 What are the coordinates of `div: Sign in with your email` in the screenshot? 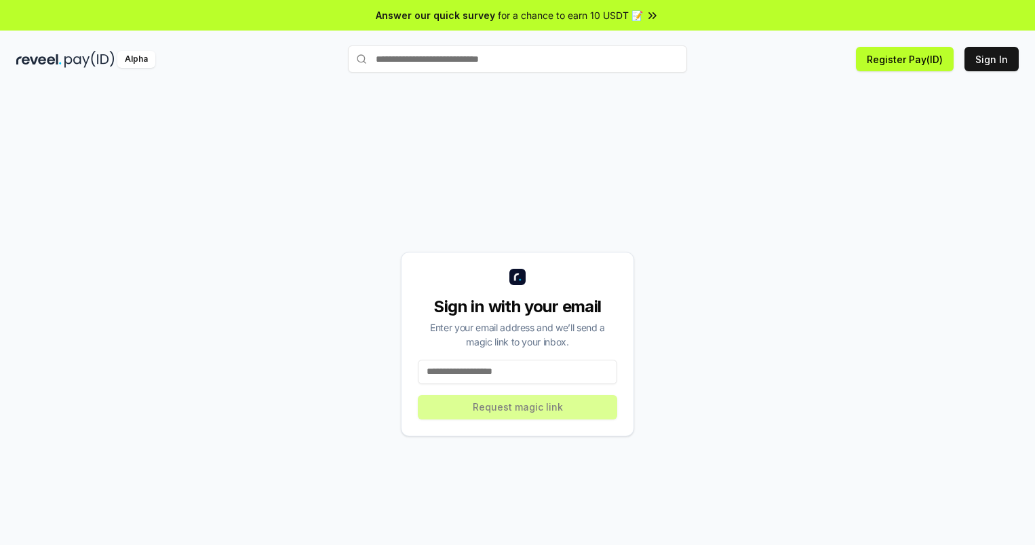 It's located at (518, 307).